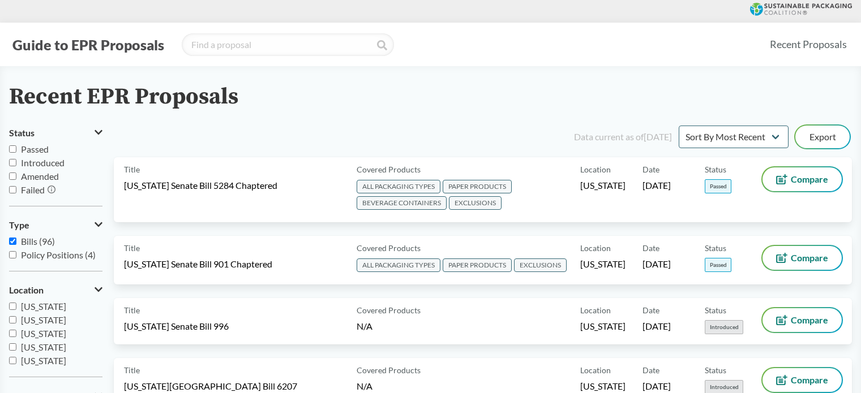  Describe the element at coordinates (823, 137) in the screenshot. I see `button: Export` at that location.